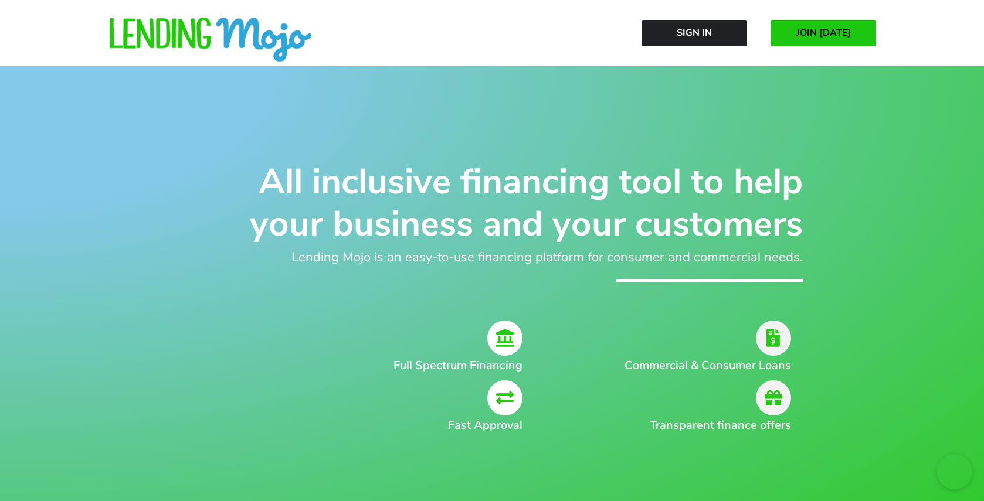 This screenshot has width=984, height=501. What do you see at coordinates (698, 366) in the screenshot?
I see `h2: Commercial & Consumer Loans` at bounding box center [698, 366].